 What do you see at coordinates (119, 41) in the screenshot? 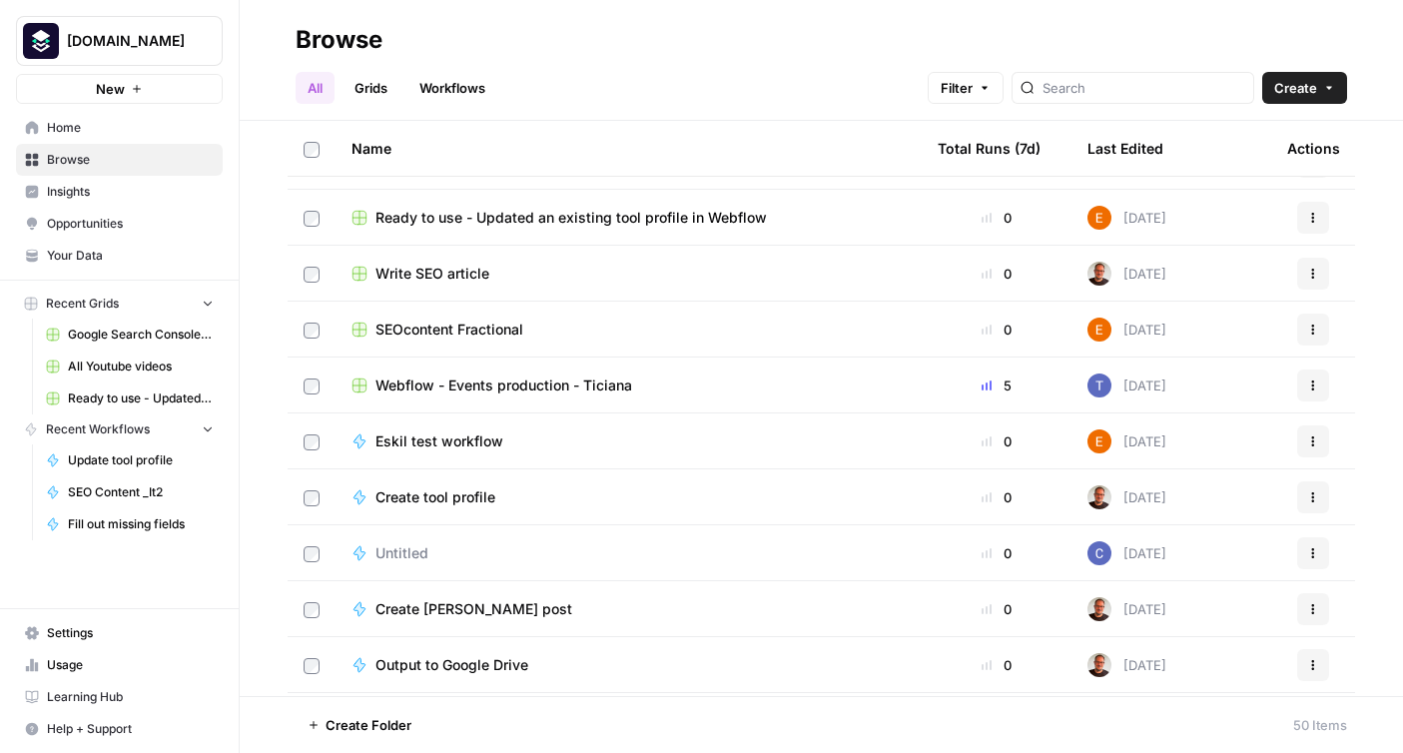
I see `button: Workspace: Platformengineering.org` at bounding box center [119, 41].